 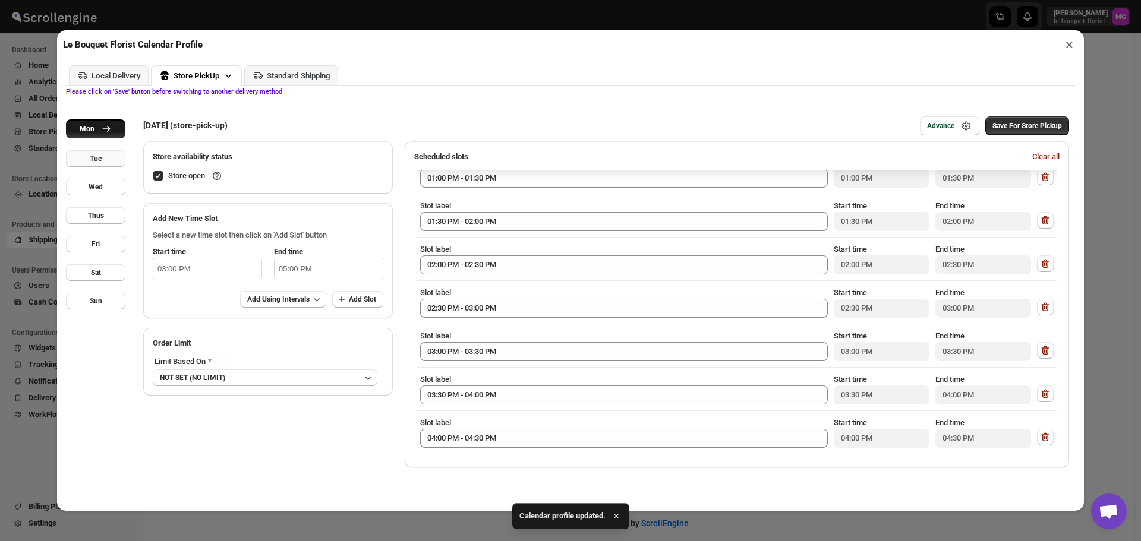 I want to click on span: Store open, so click(x=195, y=176).